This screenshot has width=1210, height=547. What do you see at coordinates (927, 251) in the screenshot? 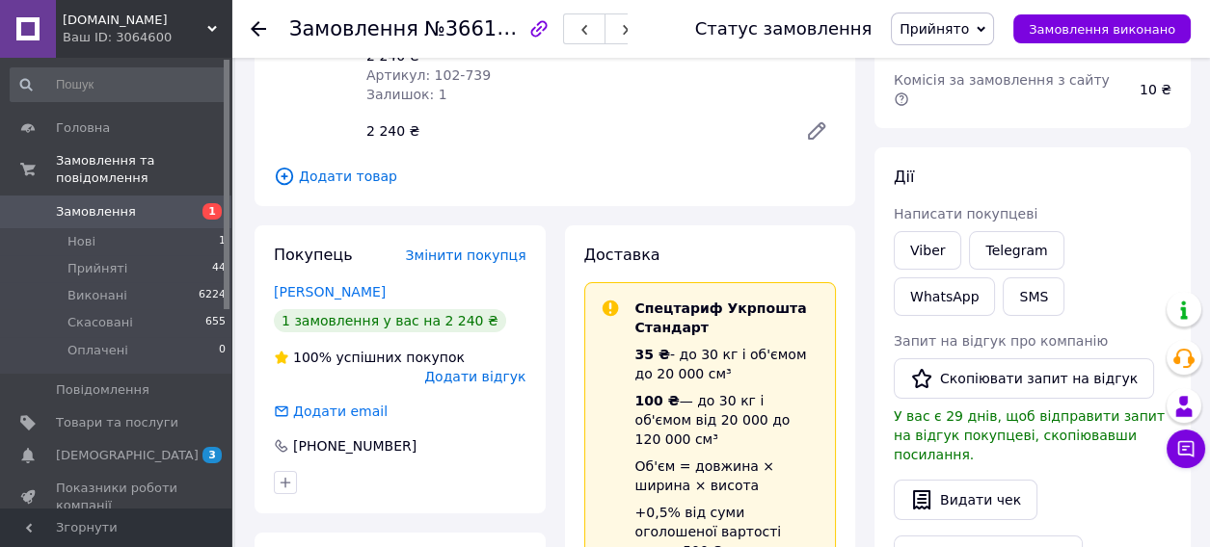
I see `a: Viber` at bounding box center [927, 251].